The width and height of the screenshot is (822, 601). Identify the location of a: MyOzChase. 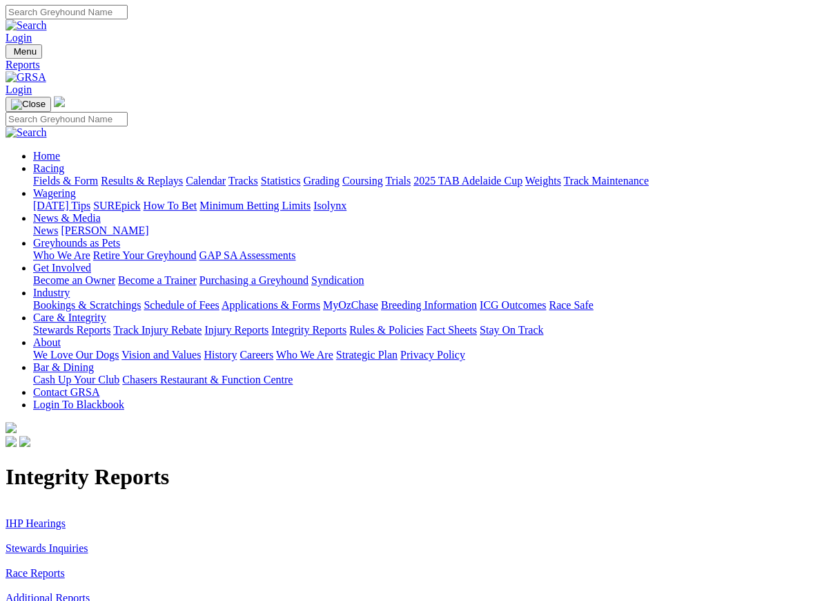
(351, 305).